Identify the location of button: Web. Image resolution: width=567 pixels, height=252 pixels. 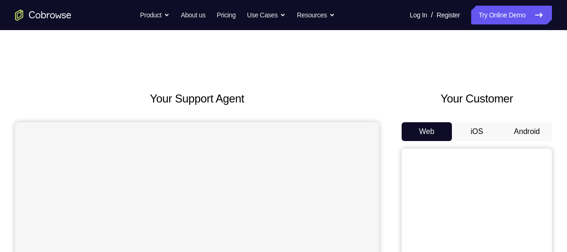
(427, 132).